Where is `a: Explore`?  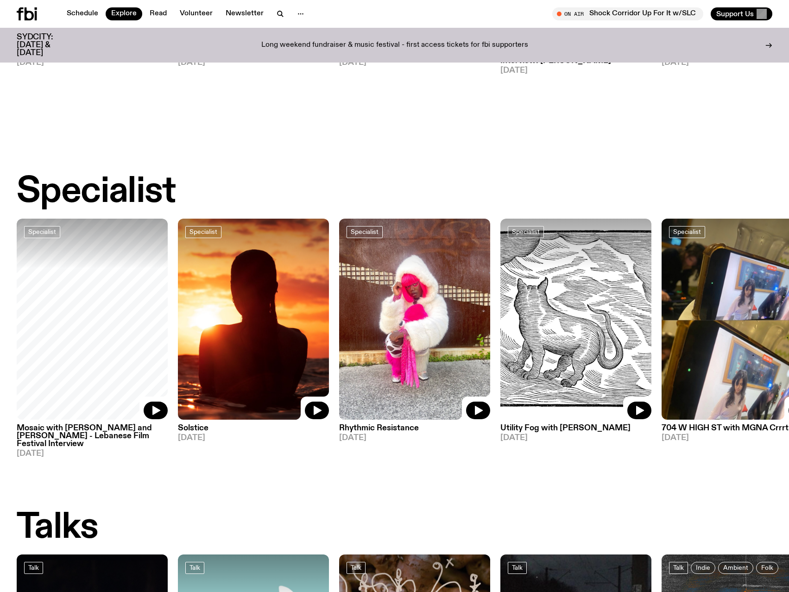 a: Explore is located at coordinates (124, 14).